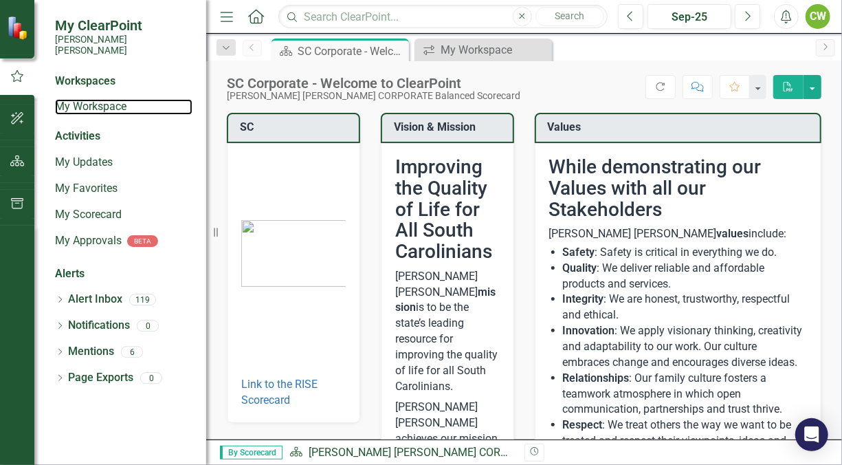 The width and height of the screenshot is (842, 465). I want to click on div: Sep-25, so click(690, 17).